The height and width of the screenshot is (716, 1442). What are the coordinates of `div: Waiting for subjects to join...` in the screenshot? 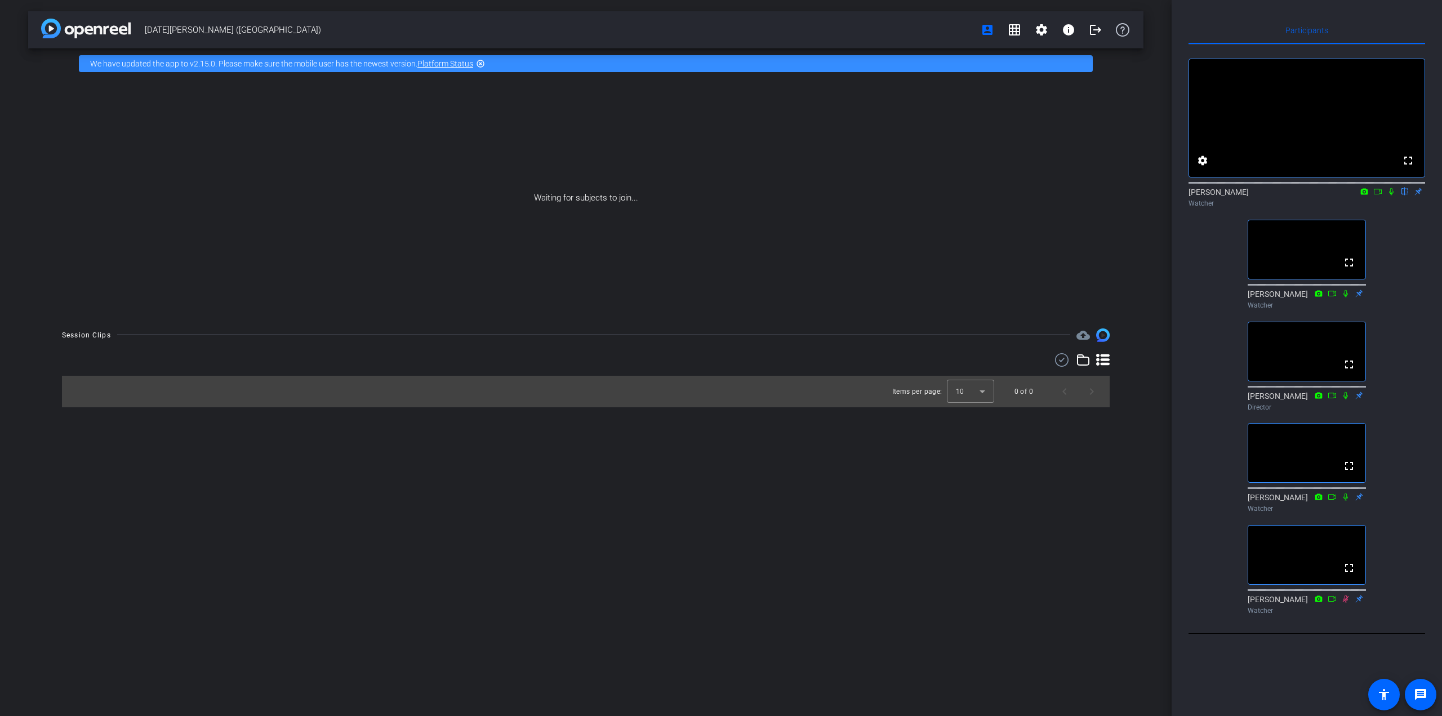 It's located at (586, 198).